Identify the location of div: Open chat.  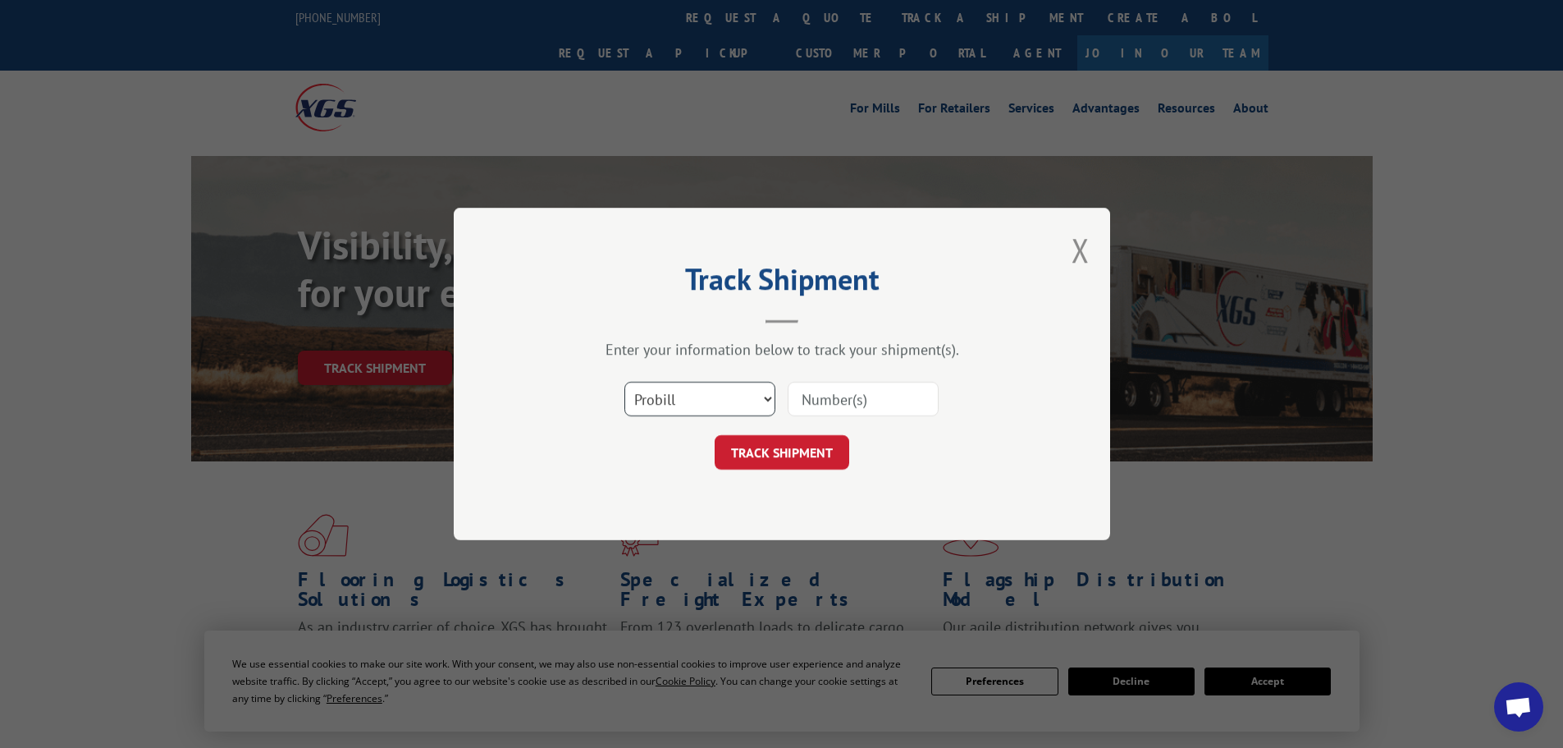
(1519, 707).